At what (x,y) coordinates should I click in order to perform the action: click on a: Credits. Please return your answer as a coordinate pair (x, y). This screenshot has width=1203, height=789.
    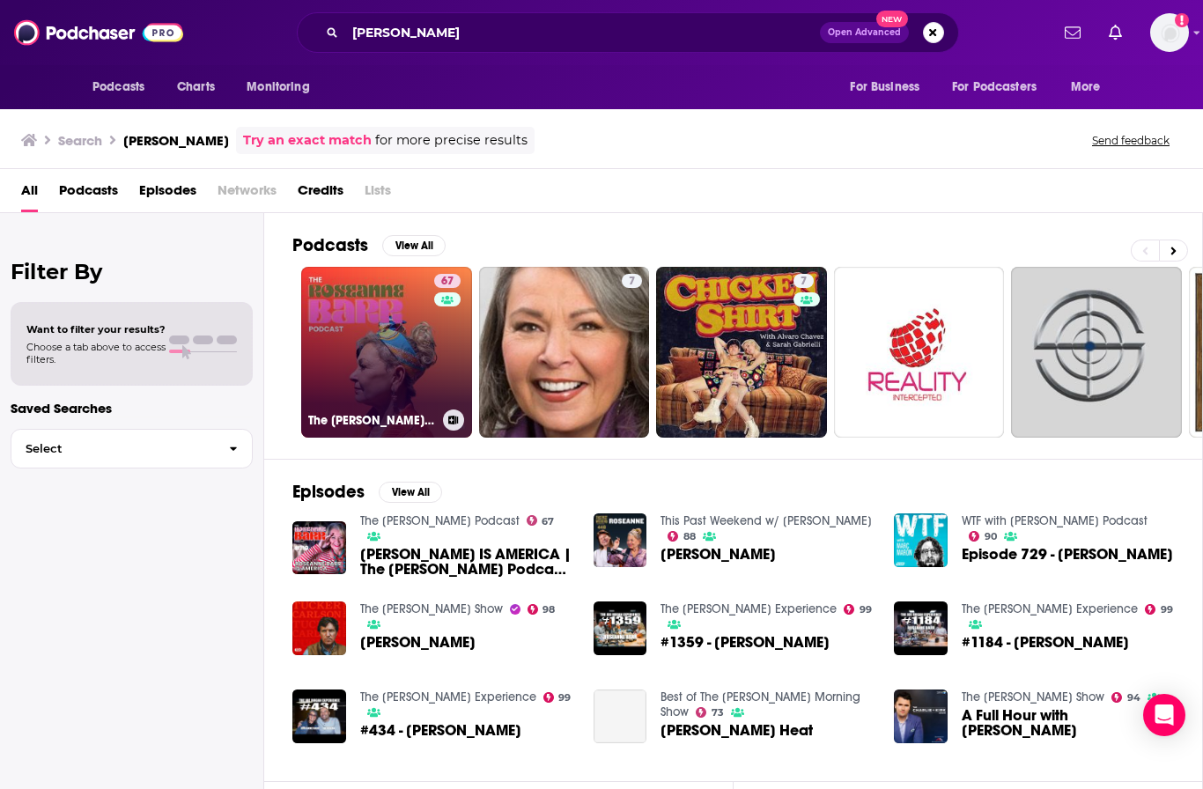
    Looking at the image, I should click on (321, 194).